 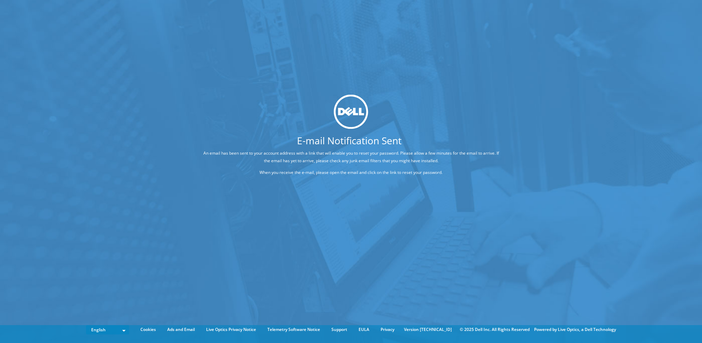 What do you see at coordinates (181, 329) in the screenshot?
I see `a: Ads and Email` at bounding box center [181, 329].